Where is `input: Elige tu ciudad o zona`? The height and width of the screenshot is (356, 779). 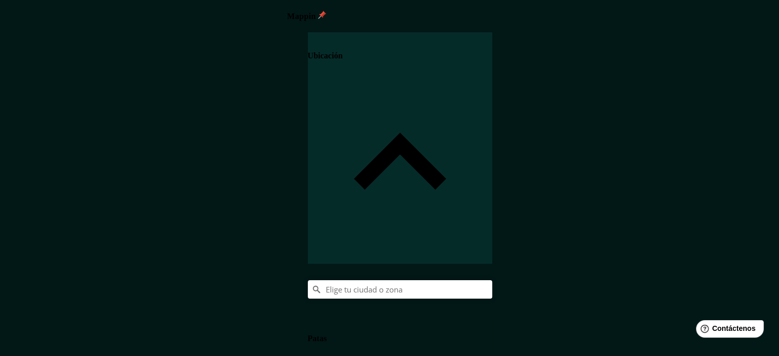 input: Elige tu ciudad o zona is located at coordinates (400, 289).